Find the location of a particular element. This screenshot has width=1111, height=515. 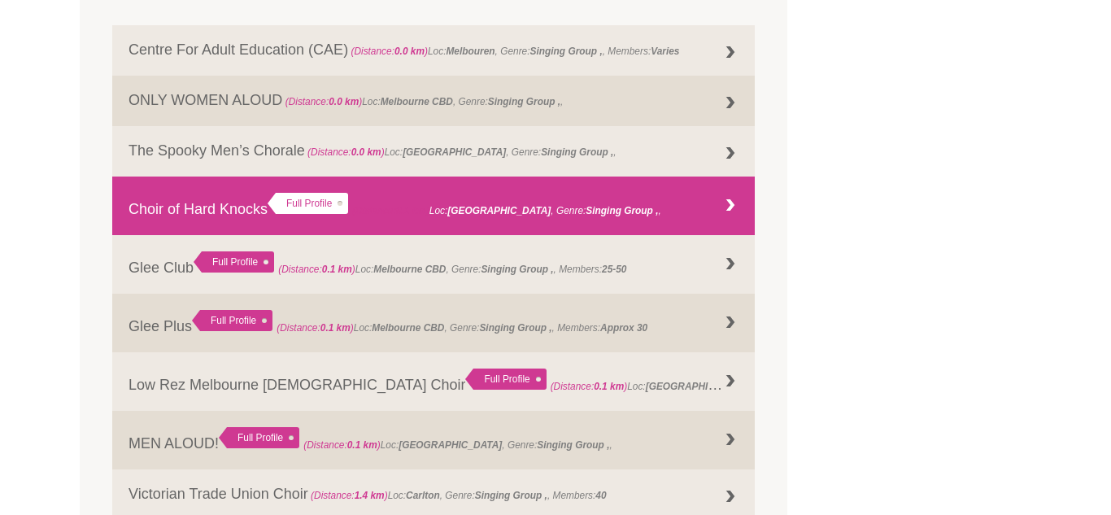

a: Centre For Adult Education (CAE) (Distance:0.0 km)Loc:Melbouren, Genre:Singing Group ,, Members:V... is located at coordinates (434, 50).